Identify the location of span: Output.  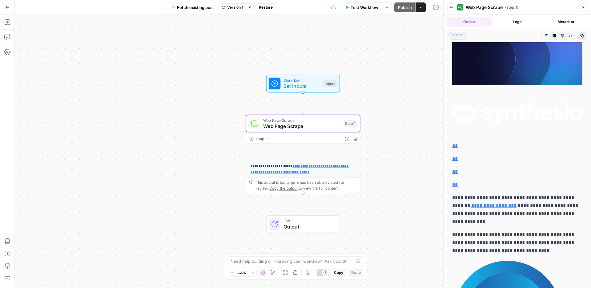
(308, 226).